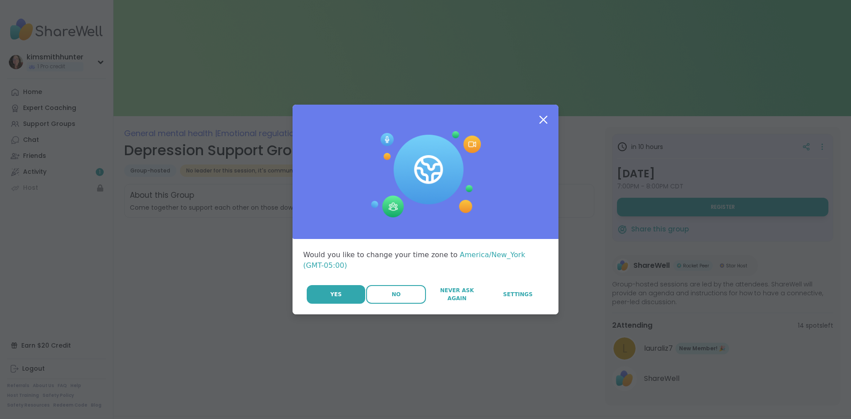 The image size is (851, 419). What do you see at coordinates (396, 294) in the screenshot?
I see `span: No` at bounding box center [396, 294].